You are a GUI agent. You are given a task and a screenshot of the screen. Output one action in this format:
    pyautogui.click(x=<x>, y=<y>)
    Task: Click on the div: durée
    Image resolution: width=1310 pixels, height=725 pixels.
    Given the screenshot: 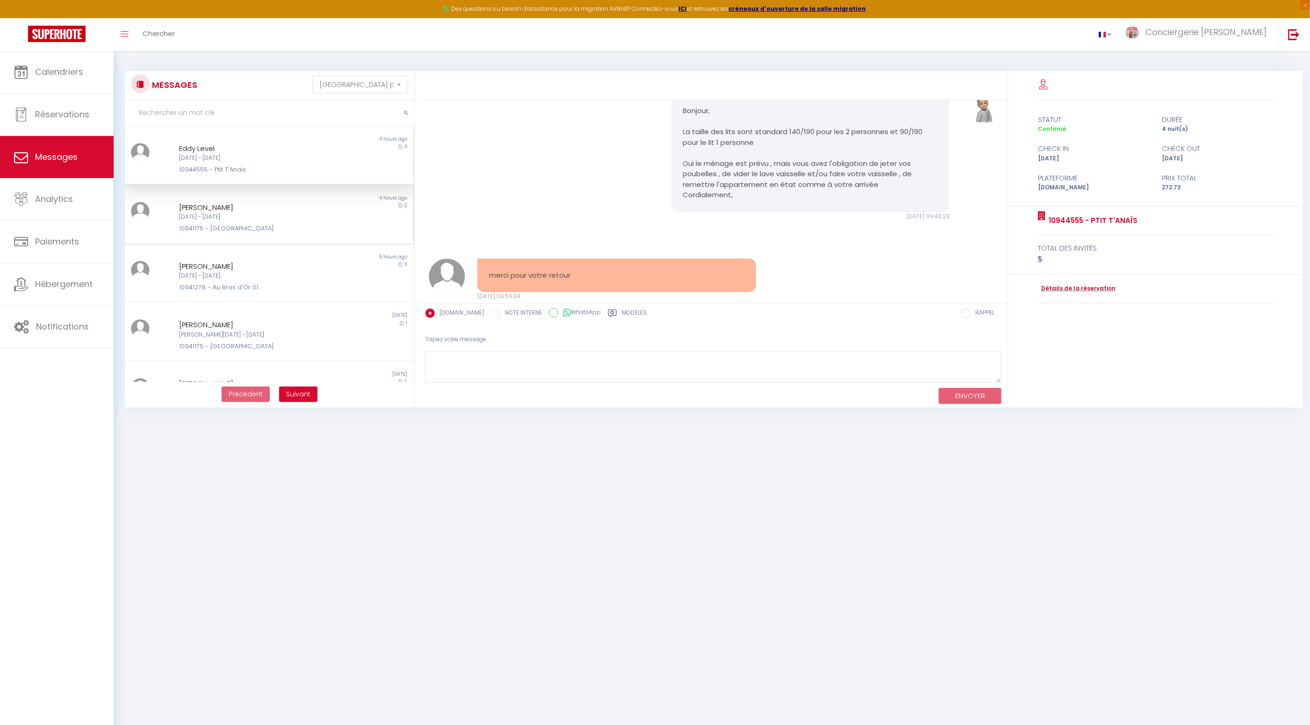 What is the action you would take?
    pyautogui.click(x=1217, y=120)
    